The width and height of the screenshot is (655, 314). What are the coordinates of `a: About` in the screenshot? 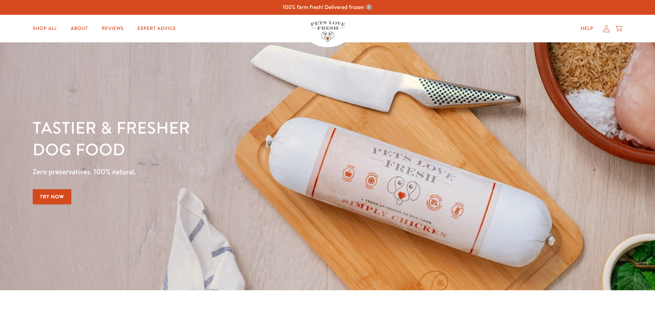 It's located at (79, 29).